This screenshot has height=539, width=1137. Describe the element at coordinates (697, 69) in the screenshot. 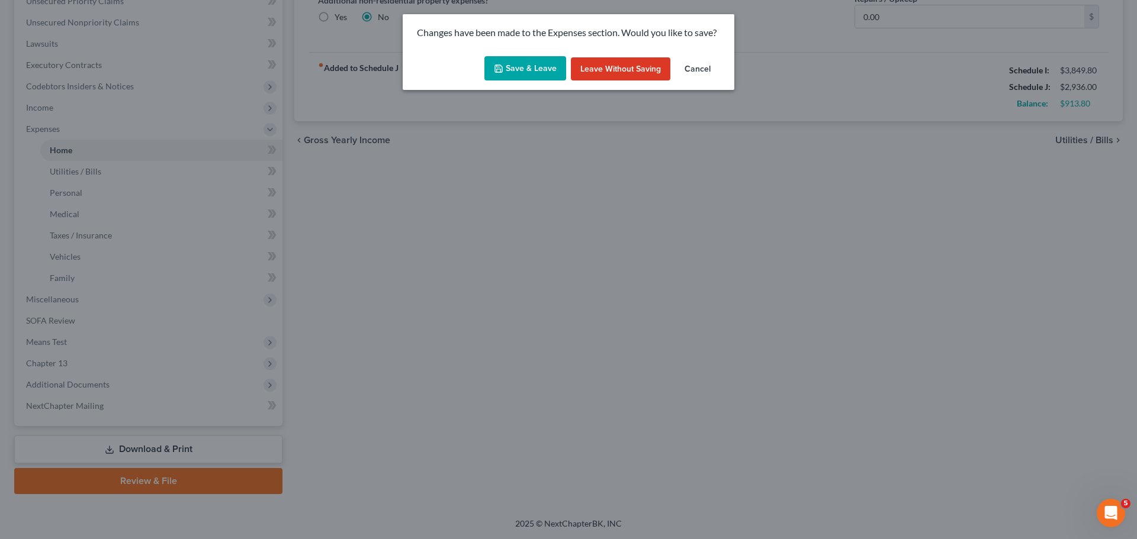

I see `button: Cancel` at that location.